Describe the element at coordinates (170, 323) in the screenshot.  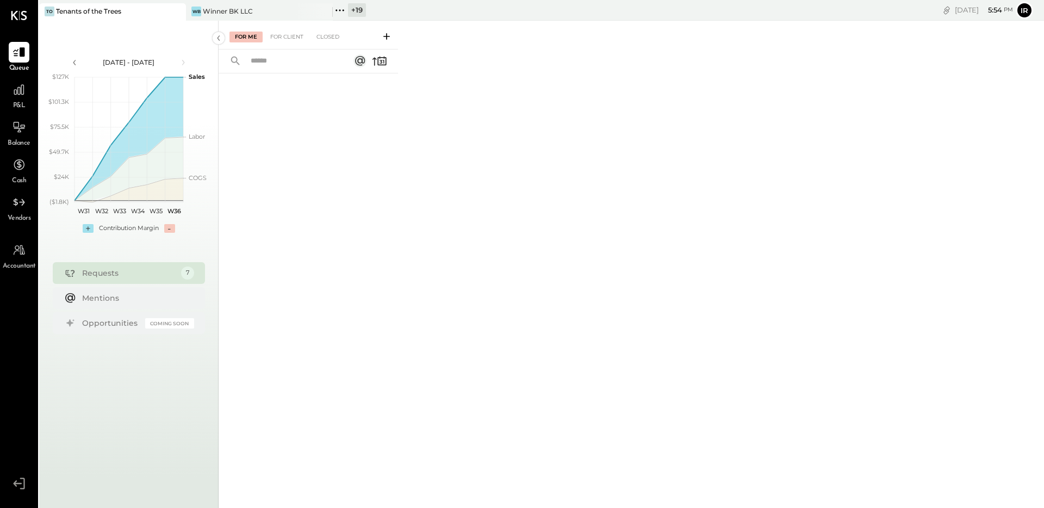
I see `div: Coming Soon` at that location.